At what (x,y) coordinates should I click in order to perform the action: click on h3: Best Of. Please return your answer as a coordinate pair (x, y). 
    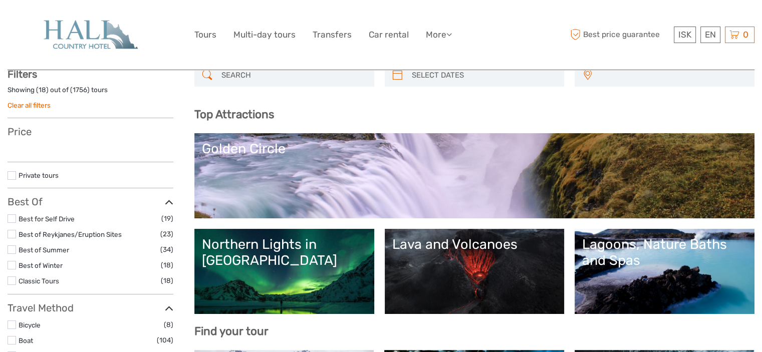
    Looking at the image, I should click on (90, 202).